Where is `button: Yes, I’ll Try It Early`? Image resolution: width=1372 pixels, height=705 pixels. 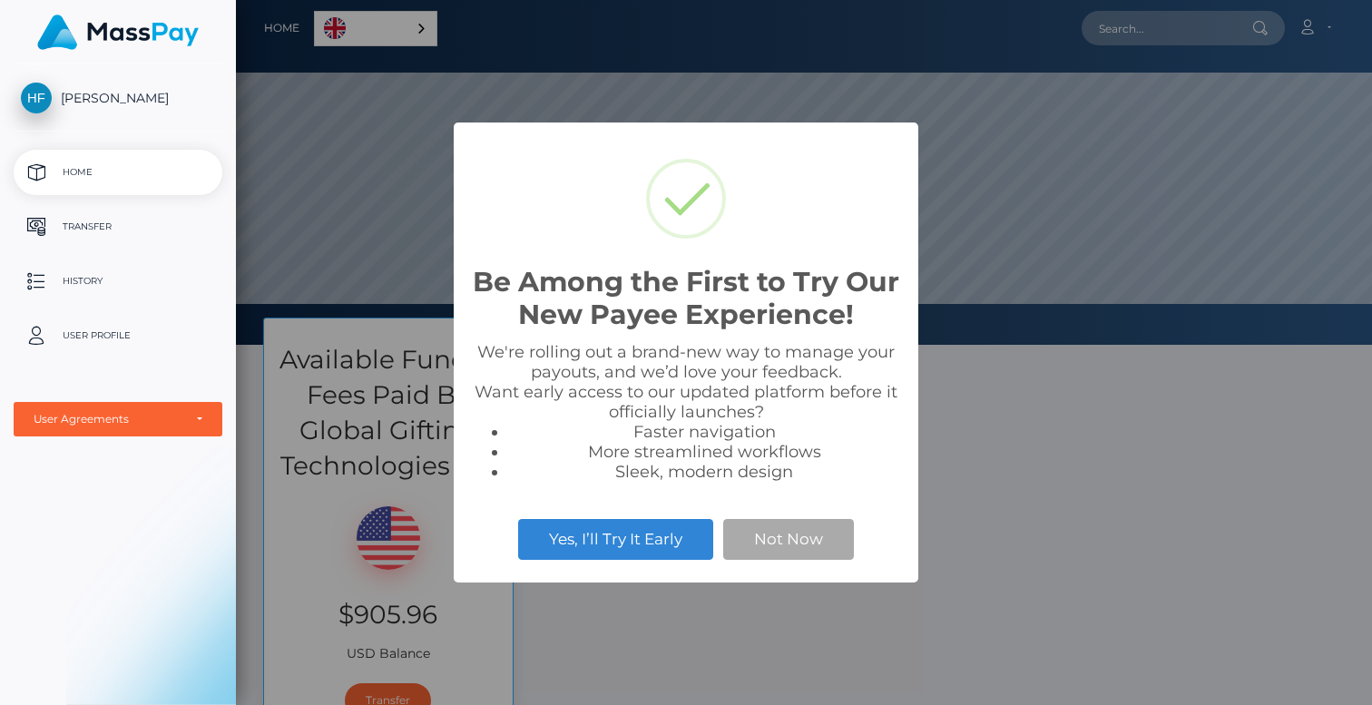
button: Yes, I’ll Try It Early is located at coordinates (615, 539).